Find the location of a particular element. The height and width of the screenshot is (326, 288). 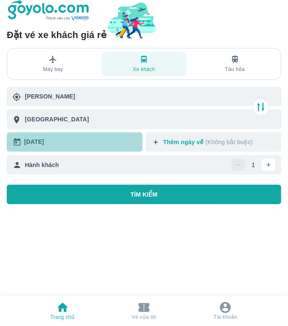

p: (Không bắt buộc) is located at coordinates (228, 142).